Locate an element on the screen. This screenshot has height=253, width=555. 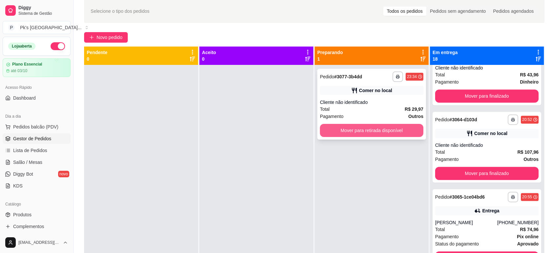
strong: R$ 43,96 is located at coordinates (529, 75).